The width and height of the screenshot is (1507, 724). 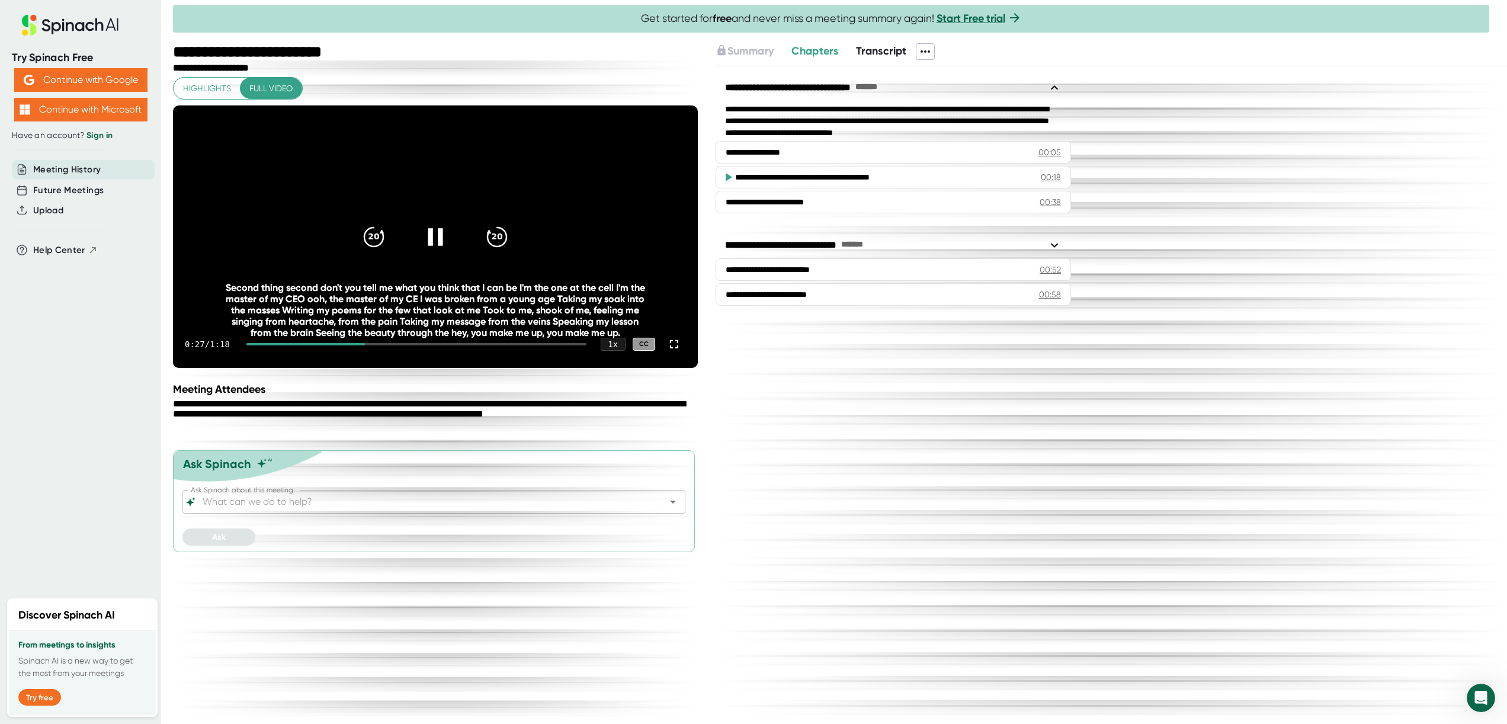 What do you see at coordinates (81, 80) in the screenshot?
I see `button: Continue with Google` at bounding box center [81, 80].